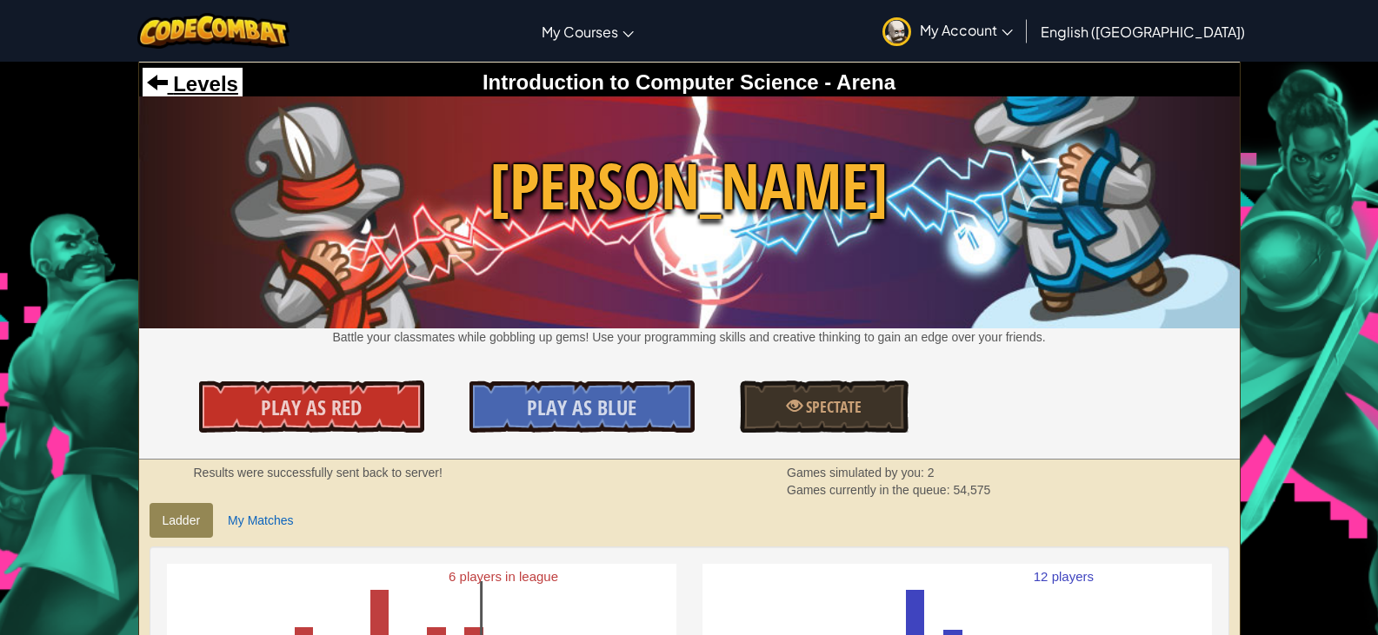 The image size is (1378, 635). I want to click on img: Wakka Maul, so click(689, 212).